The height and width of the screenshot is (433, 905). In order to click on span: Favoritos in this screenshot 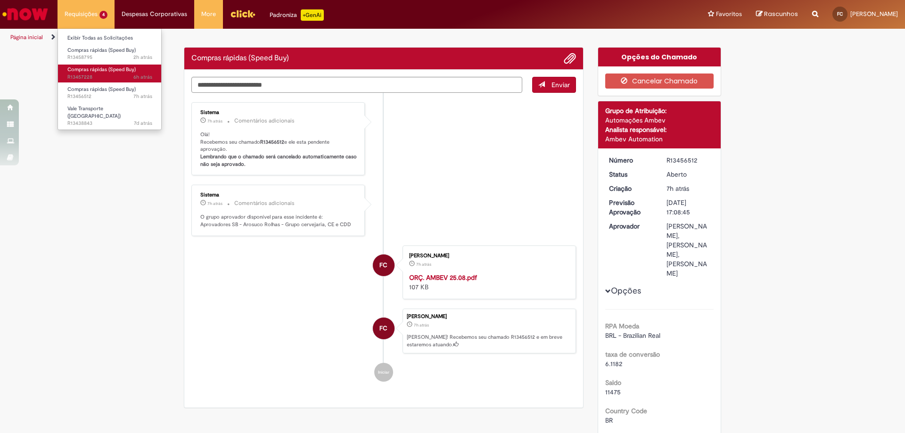, I will do `click(729, 14)`.